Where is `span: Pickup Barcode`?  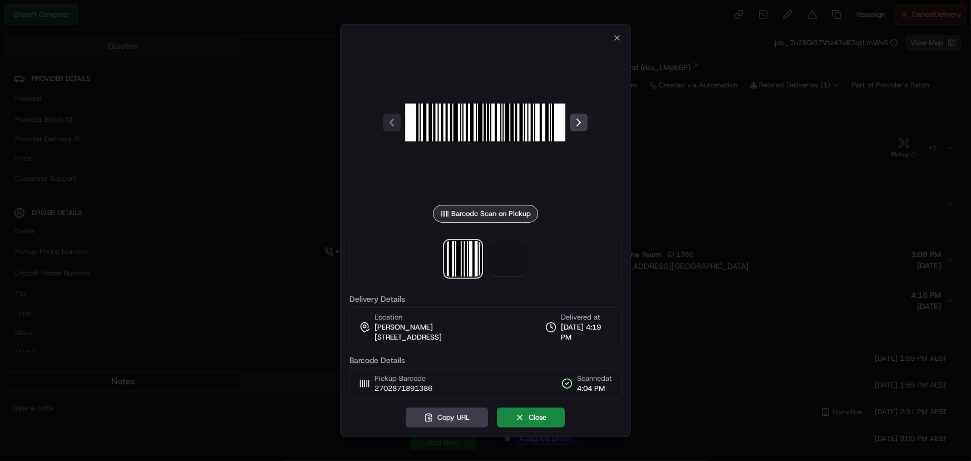 span: Pickup Barcode is located at coordinates (403, 378).